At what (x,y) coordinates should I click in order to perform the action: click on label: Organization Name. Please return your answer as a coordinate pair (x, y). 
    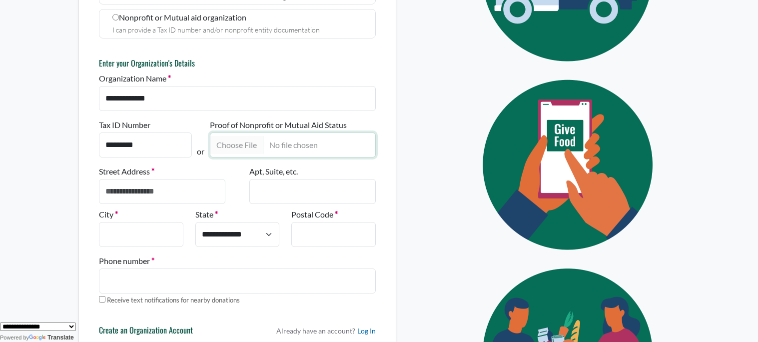
    Looking at the image, I should click on (135, 78).